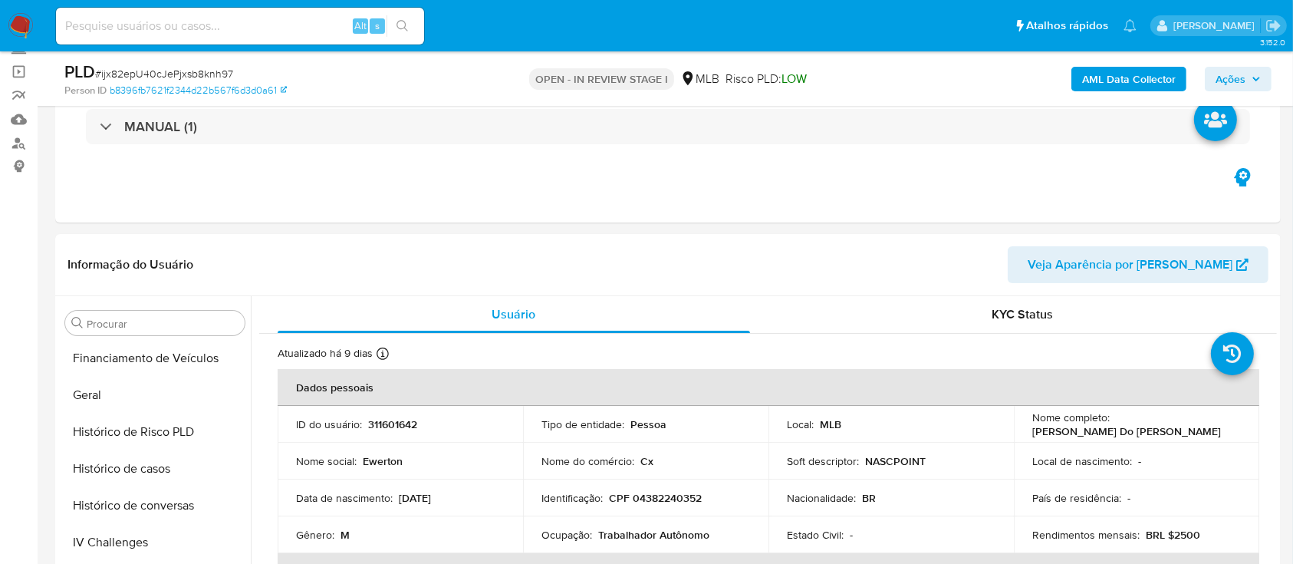  I want to click on p: Nacionalidade :, so click(821, 498).